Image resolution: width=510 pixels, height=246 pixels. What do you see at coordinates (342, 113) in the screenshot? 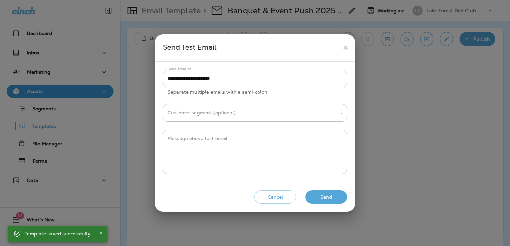
I see `button: Open` at bounding box center [342, 113].